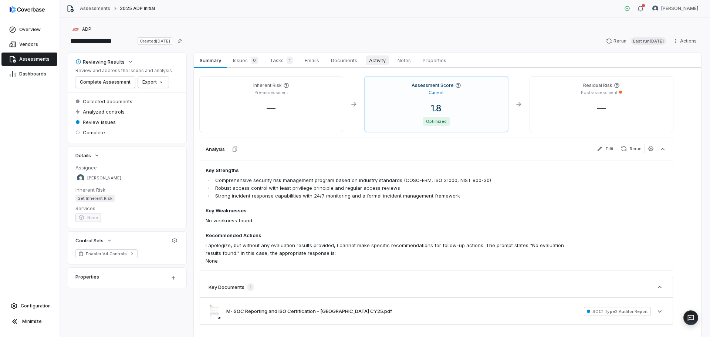  I want to click on h3: Key Documents, so click(226, 287).